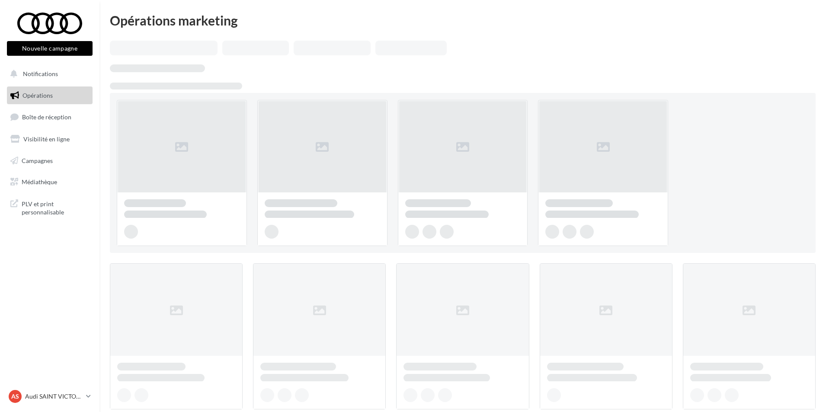 The image size is (826, 412). What do you see at coordinates (50, 117) in the screenshot?
I see `a: Boîte de réception` at bounding box center [50, 117].